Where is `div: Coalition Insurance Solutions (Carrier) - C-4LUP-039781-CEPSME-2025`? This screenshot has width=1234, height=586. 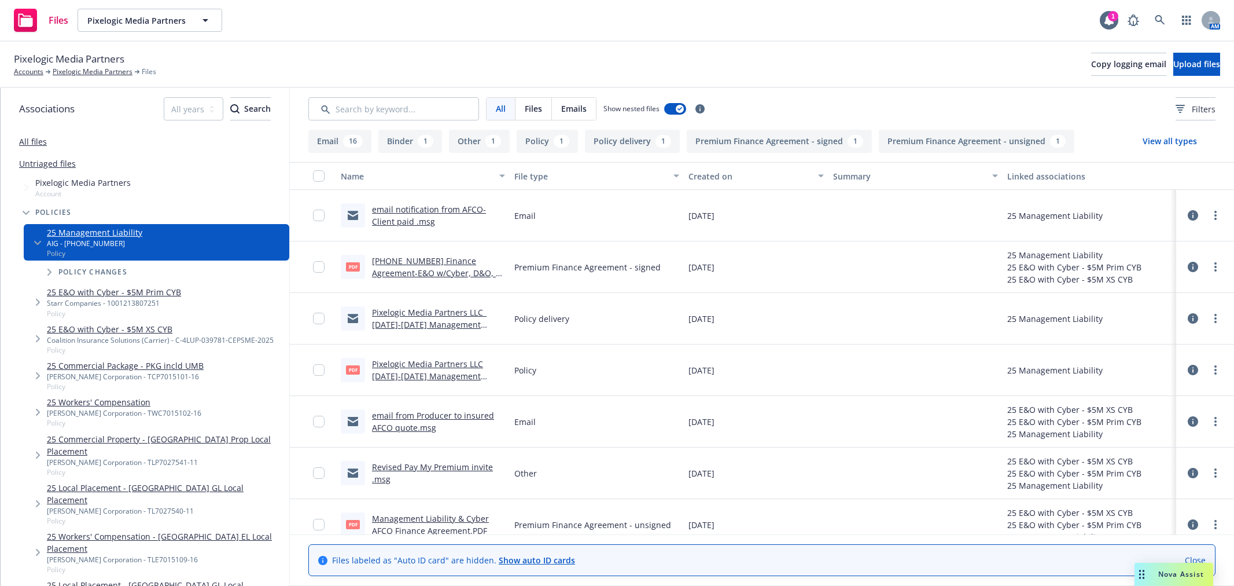
div: Coalition Insurance Solutions (Carrier) - C-4LUP-039781-CEPSME-2025 is located at coordinates (160, 340).